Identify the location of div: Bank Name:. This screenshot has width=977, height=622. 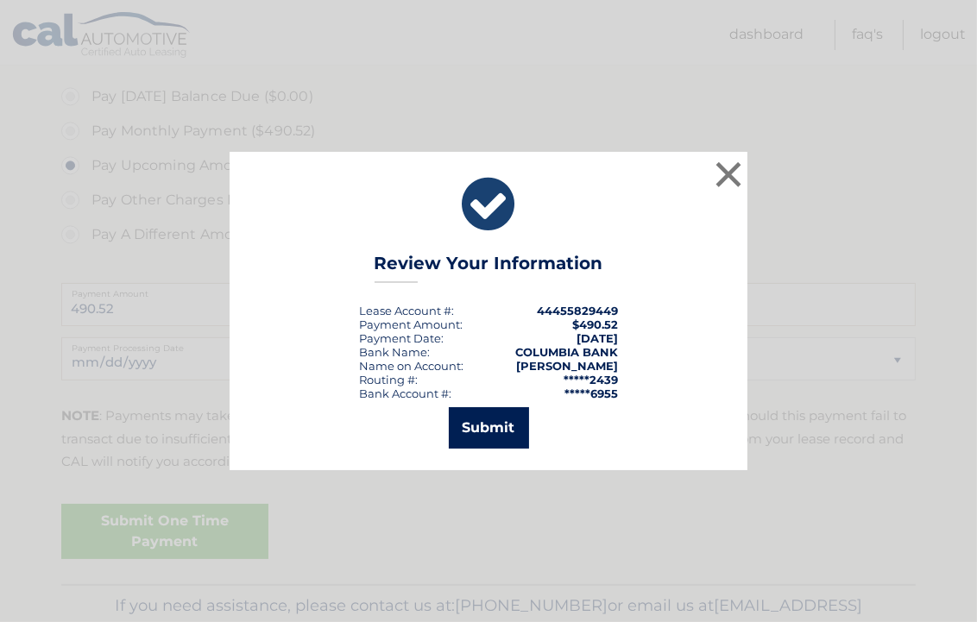
(394, 352).